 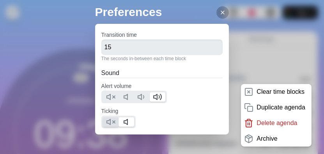 What do you see at coordinates (110, 111) in the screenshot?
I see `label: Ticking` at bounding box center [110, 111].